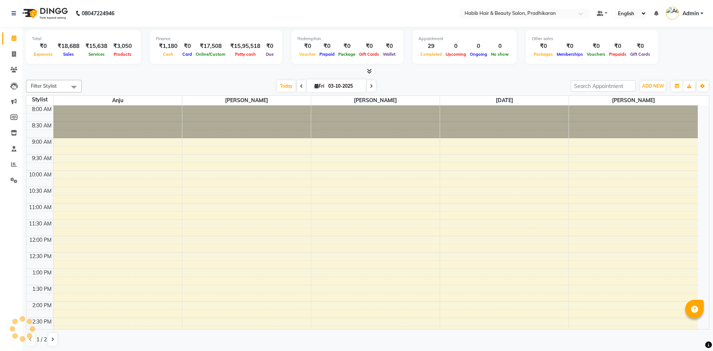  Describe the element at coordinates (40, 100) in the screenshot. I see `div: Stylist` at that location.